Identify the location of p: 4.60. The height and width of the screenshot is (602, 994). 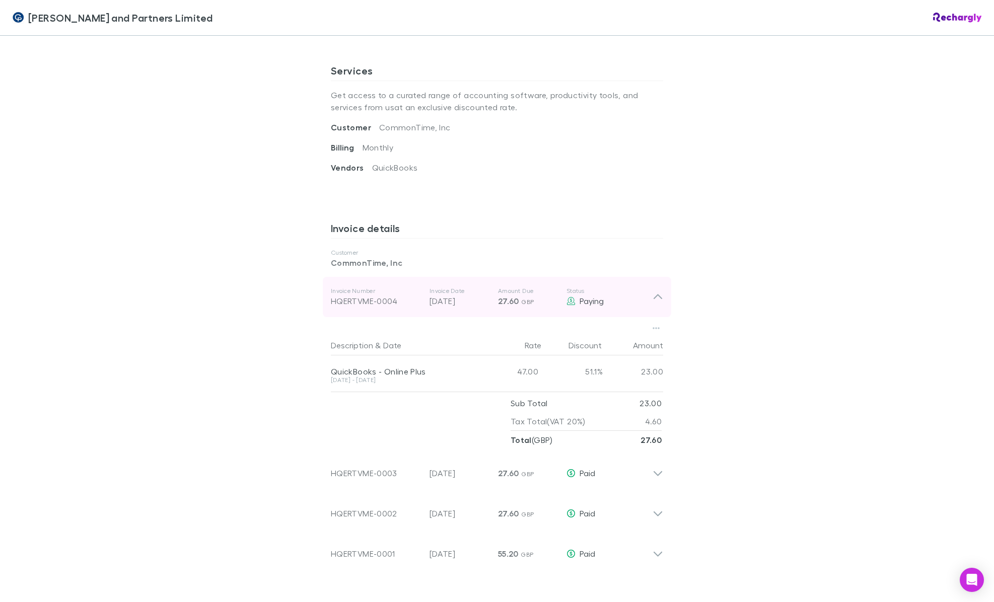
(653, 422).